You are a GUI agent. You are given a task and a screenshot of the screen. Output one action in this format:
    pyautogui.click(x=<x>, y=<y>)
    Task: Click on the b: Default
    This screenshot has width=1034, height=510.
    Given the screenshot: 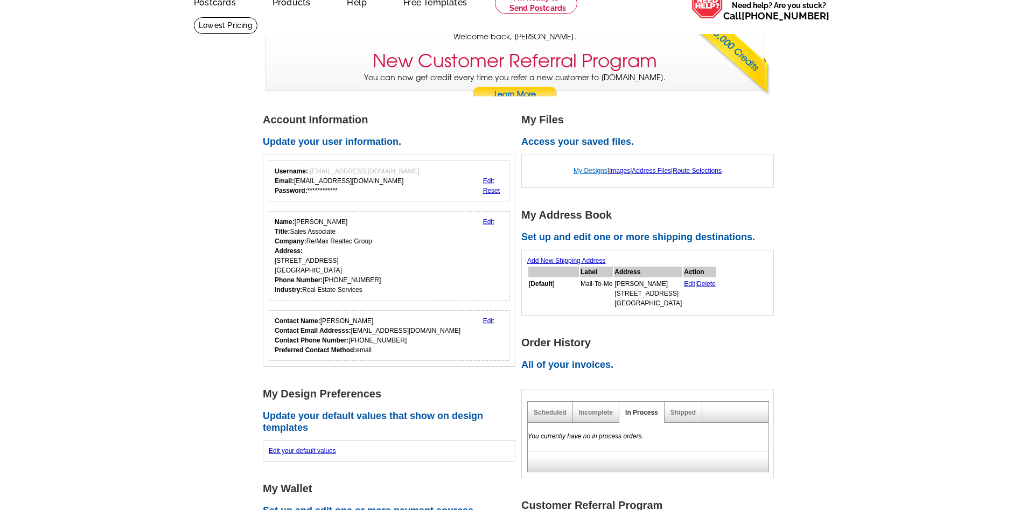 What is the action you would take?
    pyautogui.click(x=541, y=284)
    